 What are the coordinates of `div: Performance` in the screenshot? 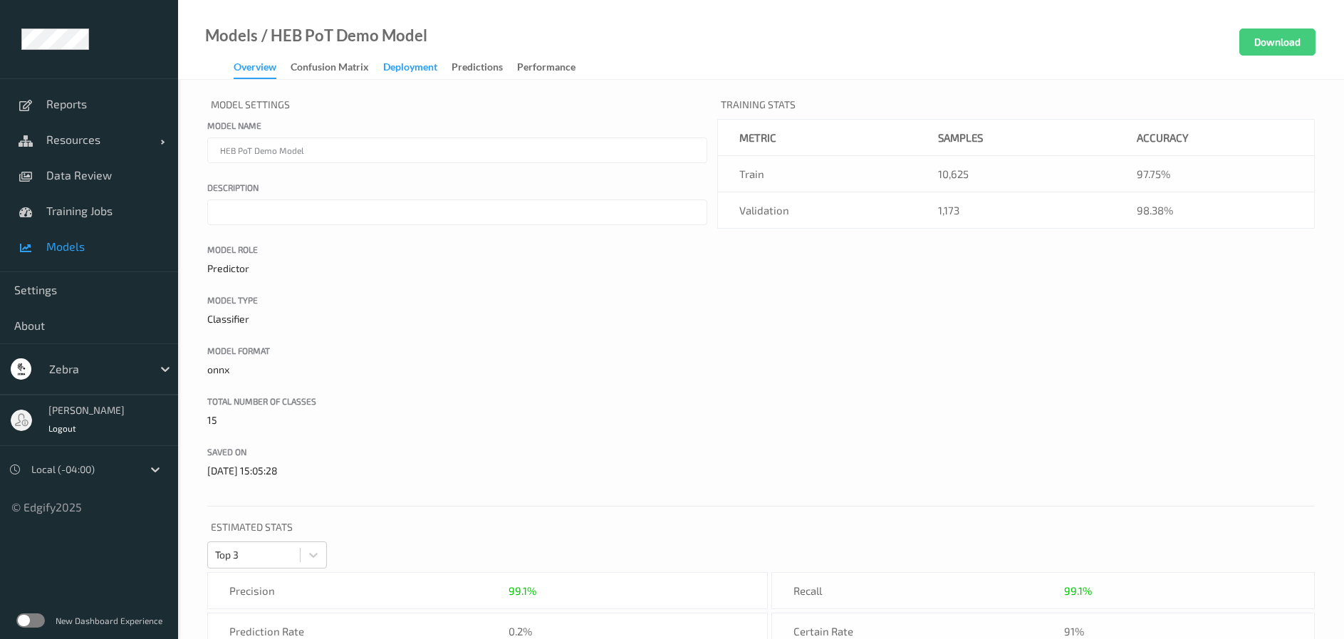 It's located at (546, 68).